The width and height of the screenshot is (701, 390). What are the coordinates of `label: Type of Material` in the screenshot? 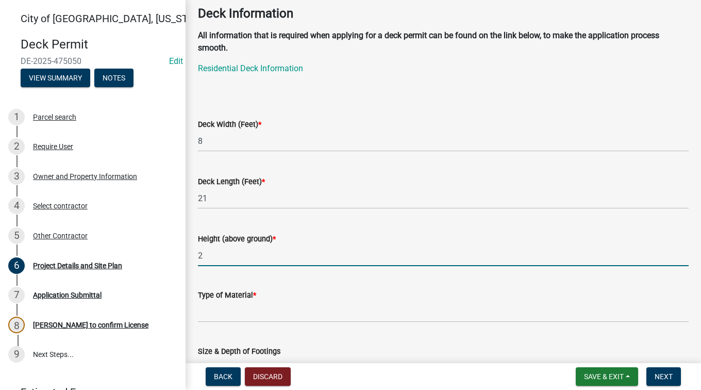 It's located at (227, 295).